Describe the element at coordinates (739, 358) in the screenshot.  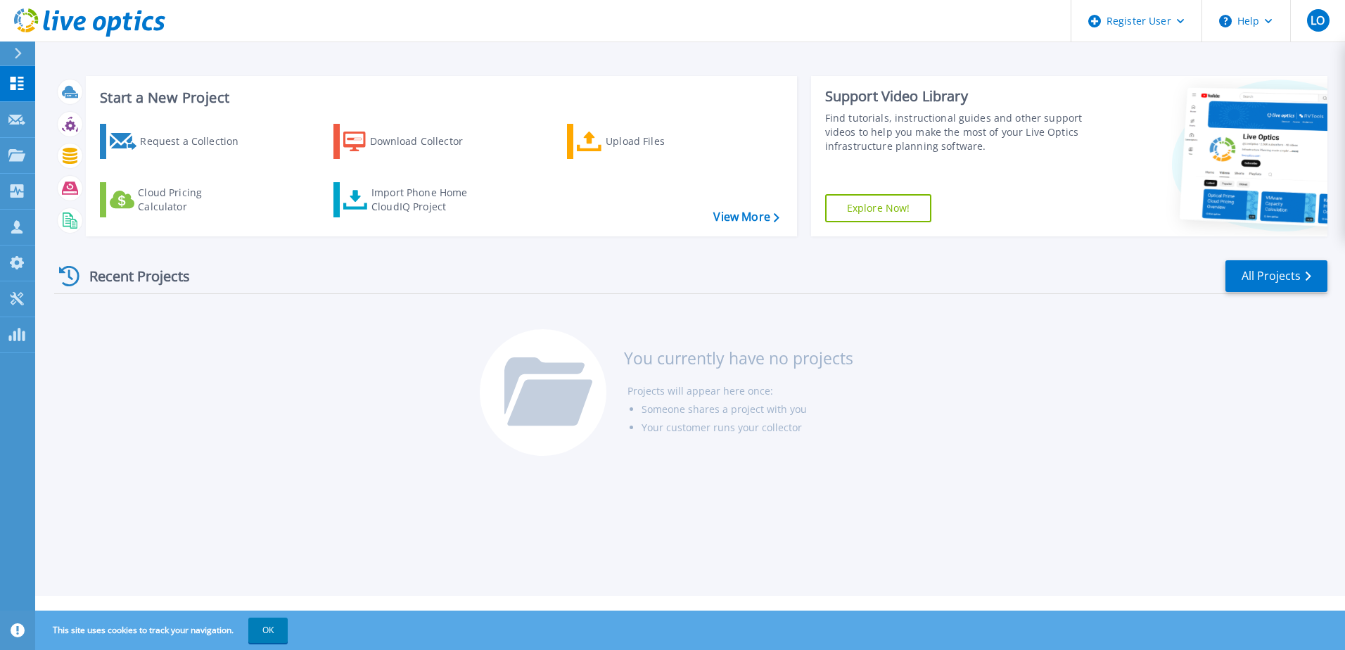
I see `h3: You currently have no projects` at that location.